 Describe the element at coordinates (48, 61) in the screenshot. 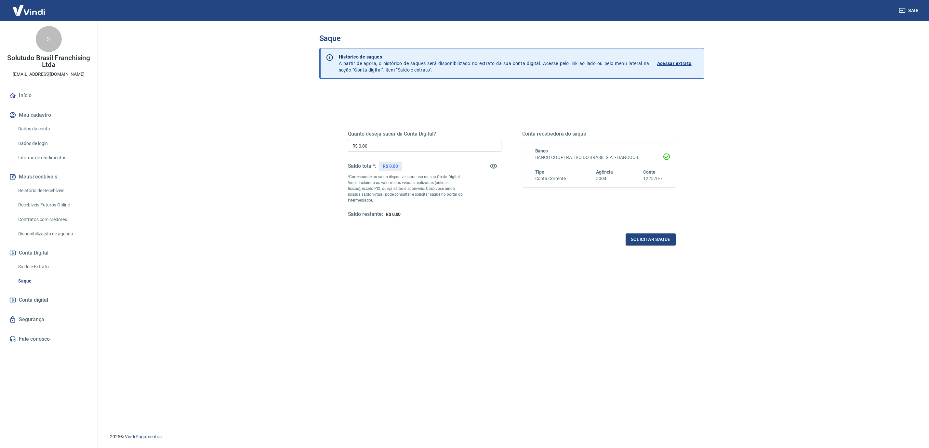

I see `p: Solutudo Brasil Franchising Ltda` at that location.